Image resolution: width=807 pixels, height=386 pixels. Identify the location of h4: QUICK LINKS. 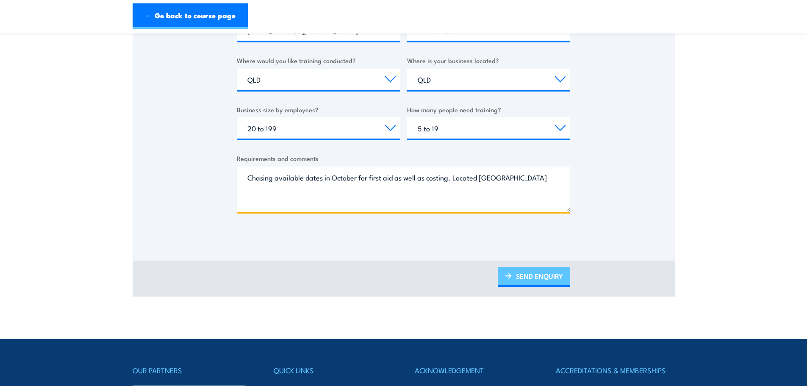
(333, 370).